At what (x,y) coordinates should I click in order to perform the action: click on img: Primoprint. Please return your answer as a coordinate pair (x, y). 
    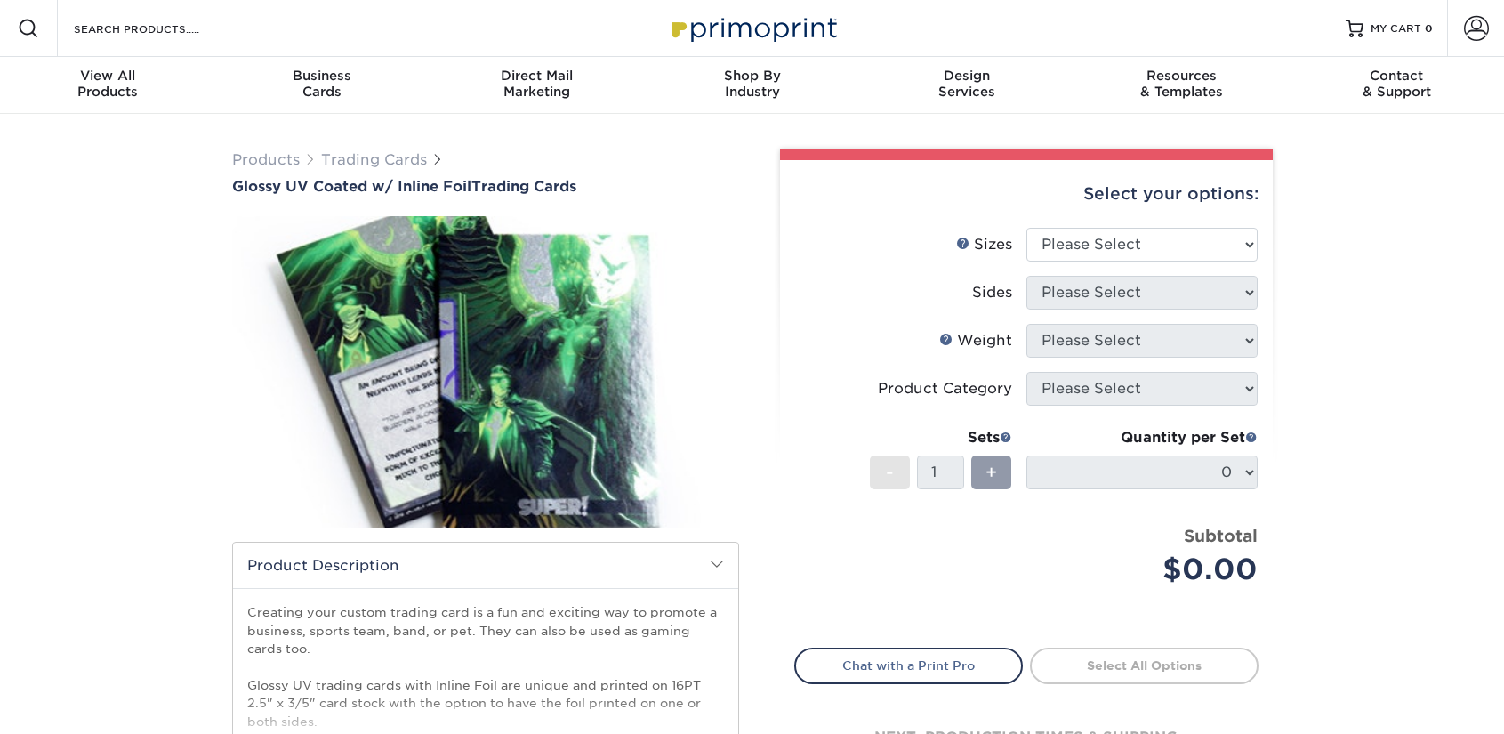
    Looking at the image, I should click on (753, 28).